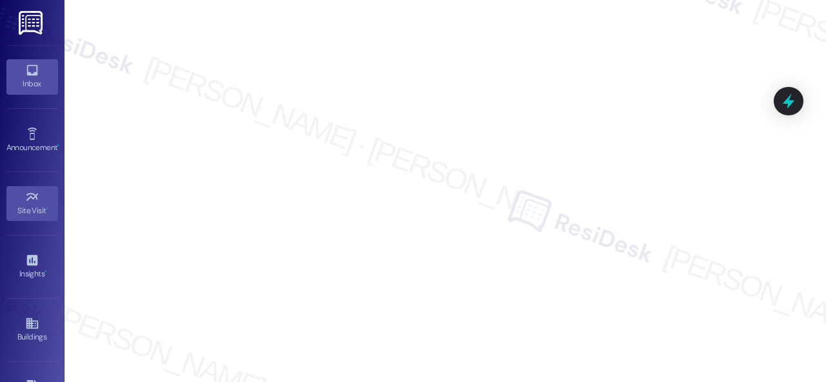 This screenshot has height=382, width=826. I want to click on img: ResiDesk Logo, so click(32, 23).